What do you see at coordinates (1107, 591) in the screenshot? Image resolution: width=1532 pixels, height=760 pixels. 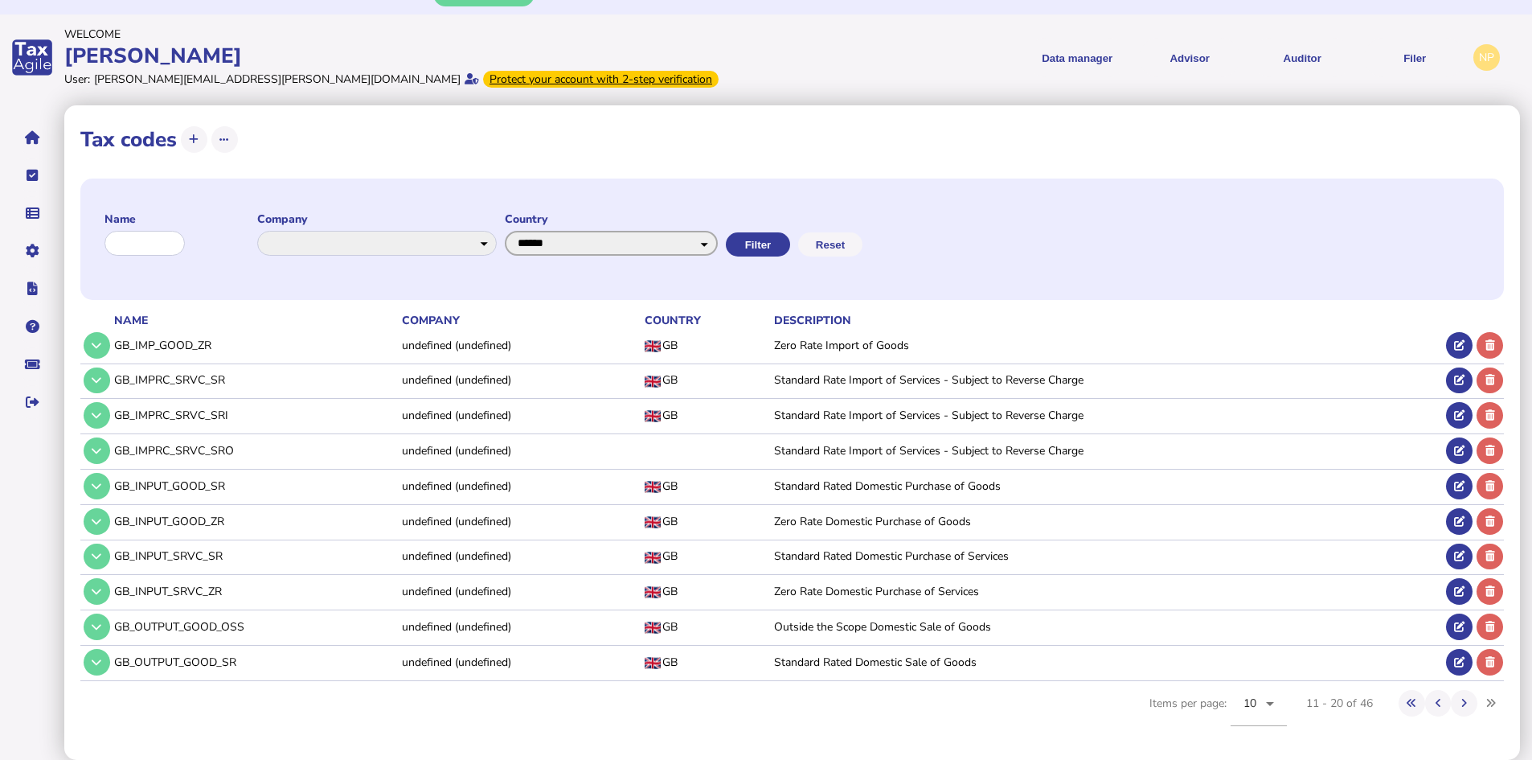 I see `td: Zero Rate Domestic Purchase of Services` at bounding box center [1107, 591].